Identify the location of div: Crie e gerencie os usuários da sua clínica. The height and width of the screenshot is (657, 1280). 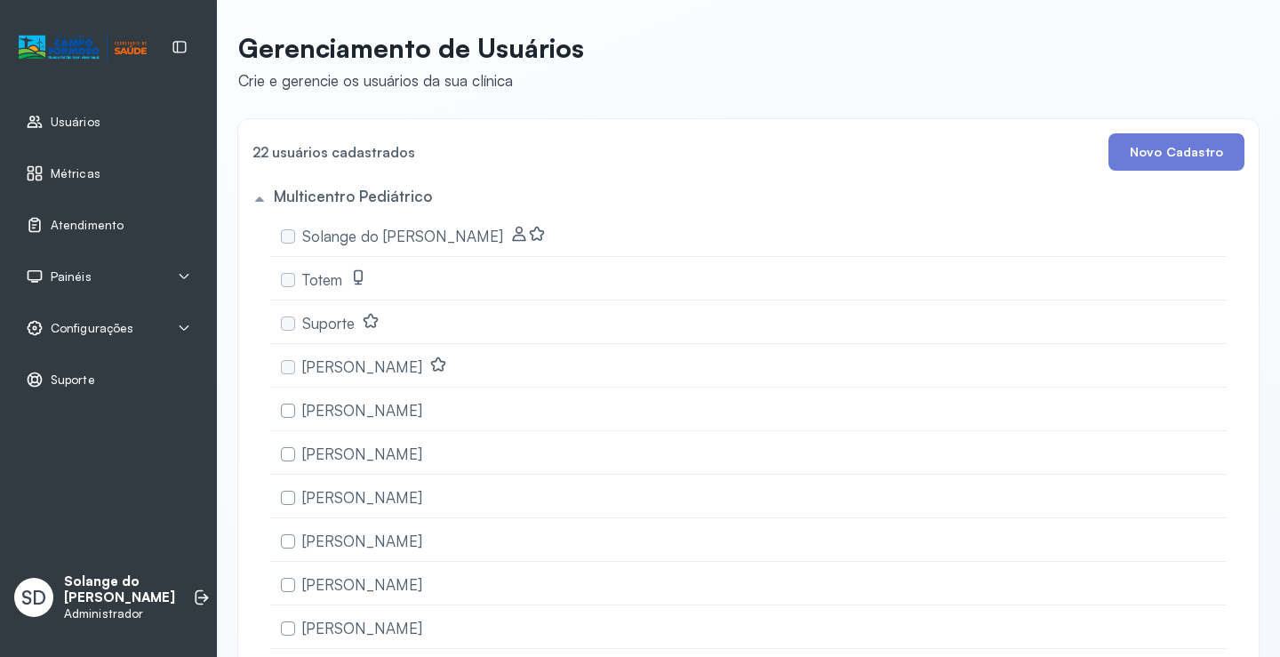
(411, 80).